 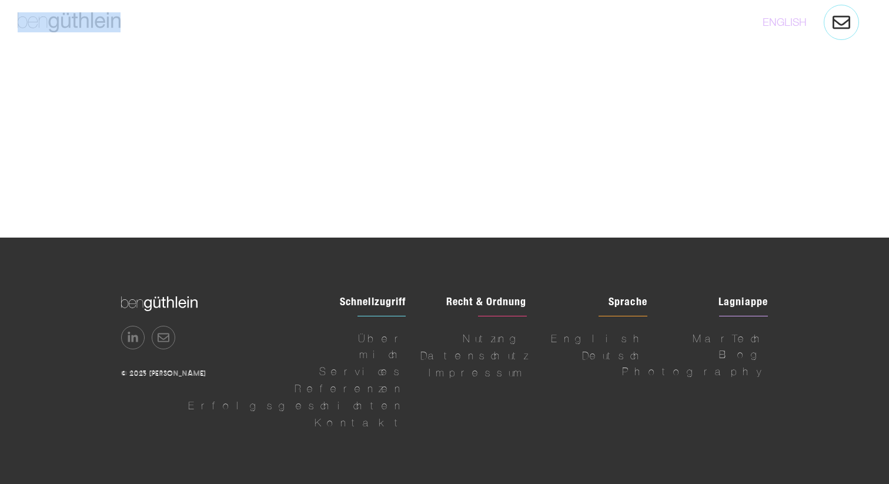 What do you see at coordinates (357, 388) in the screenshot?
I see `a: Referenzen` at bounding box center [357, 388].